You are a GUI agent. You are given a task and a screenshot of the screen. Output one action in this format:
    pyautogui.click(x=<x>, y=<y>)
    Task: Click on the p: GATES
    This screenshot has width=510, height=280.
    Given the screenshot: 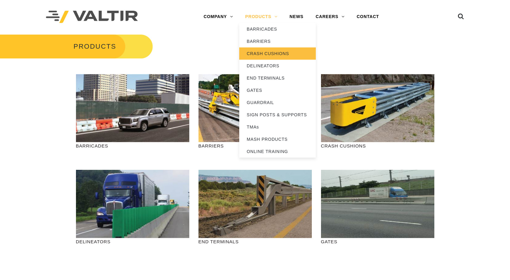 What is the action you would take?
    pyautogui.click(x=378, y=242)
    